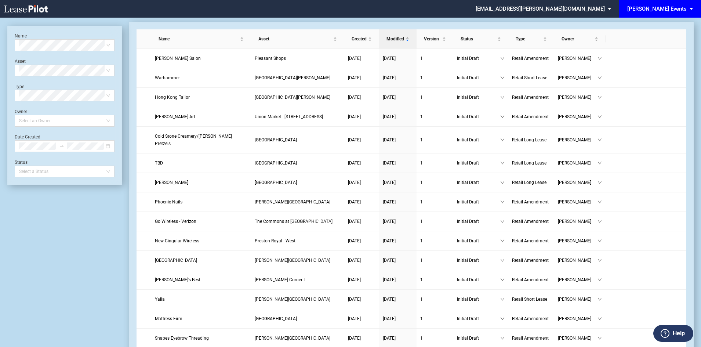 The width and height of the screenshot is (701, 347). What do you see at coordinates (298, 39) in the screenshot?
I see `th: Asset` at bounding box center [298, 39].